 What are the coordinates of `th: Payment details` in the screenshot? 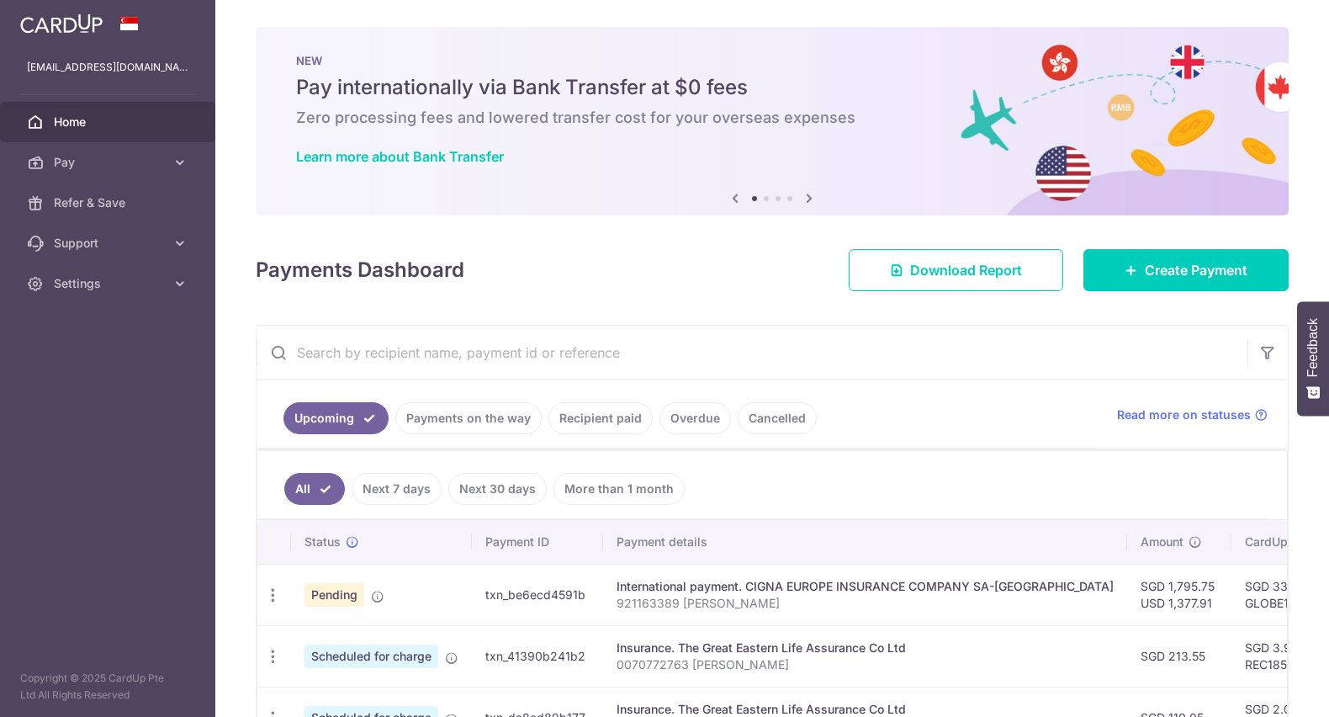 It's located at (865, 542).